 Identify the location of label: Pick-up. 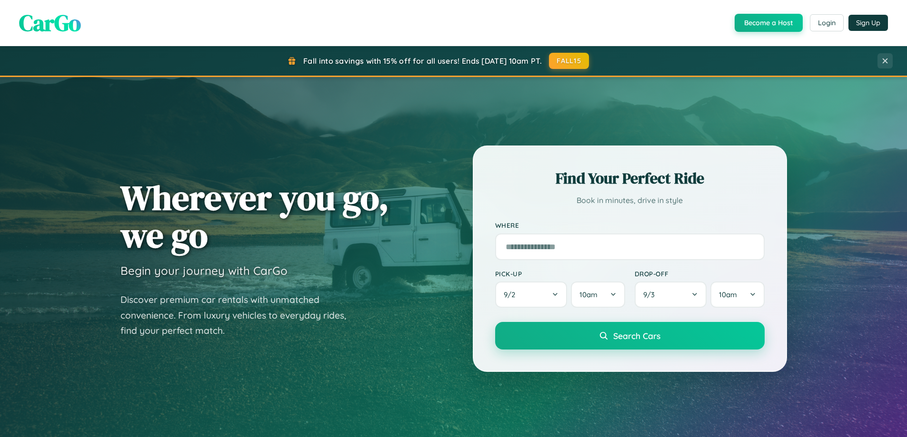
(560, 274).